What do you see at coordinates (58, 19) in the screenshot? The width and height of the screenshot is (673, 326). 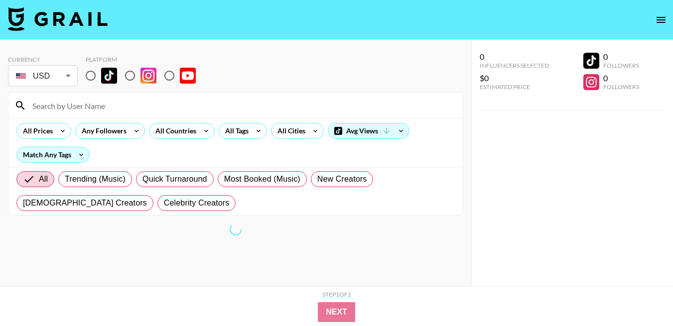 I see `img: Grail Talent` at bounding box center [58, 19].